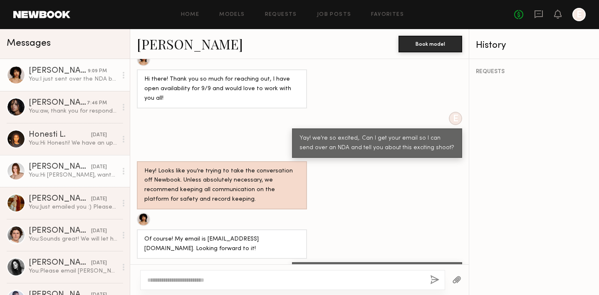  What do you see at coordinates (430, 43) in the screenshot?
I see `a: Book model` at bounding box center [430, 43].